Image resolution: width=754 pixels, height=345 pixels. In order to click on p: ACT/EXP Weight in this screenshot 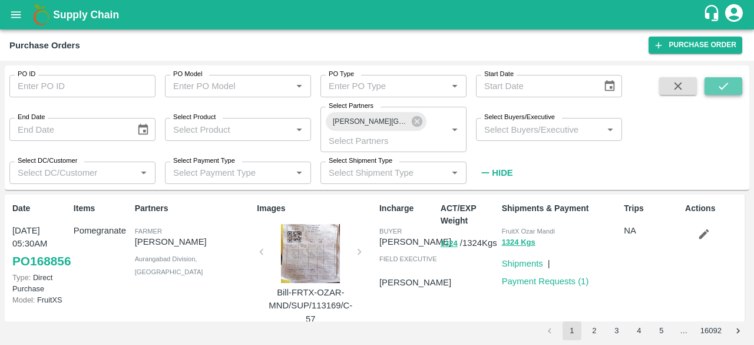, I will do `click(469, 214)`.